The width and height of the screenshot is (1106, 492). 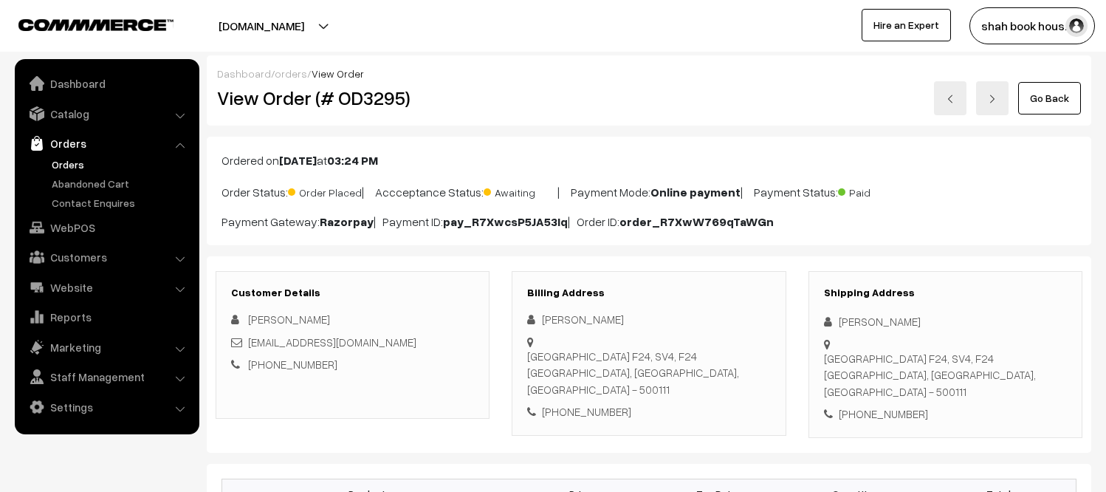 What do you see at coordinates (696, 192) in the screenshot?
I see `b: Online payment` at bounding box center [696, 192].